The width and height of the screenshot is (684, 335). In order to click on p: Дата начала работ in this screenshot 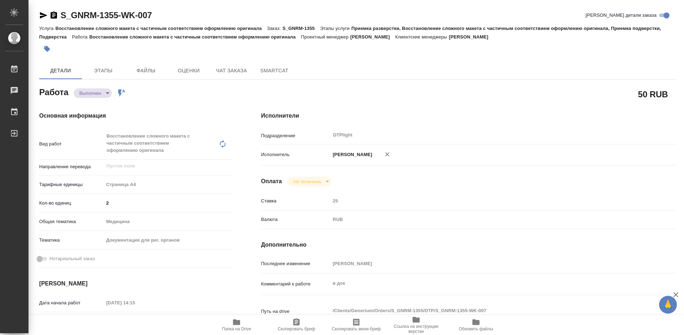, I will do `click(71, 303)`.